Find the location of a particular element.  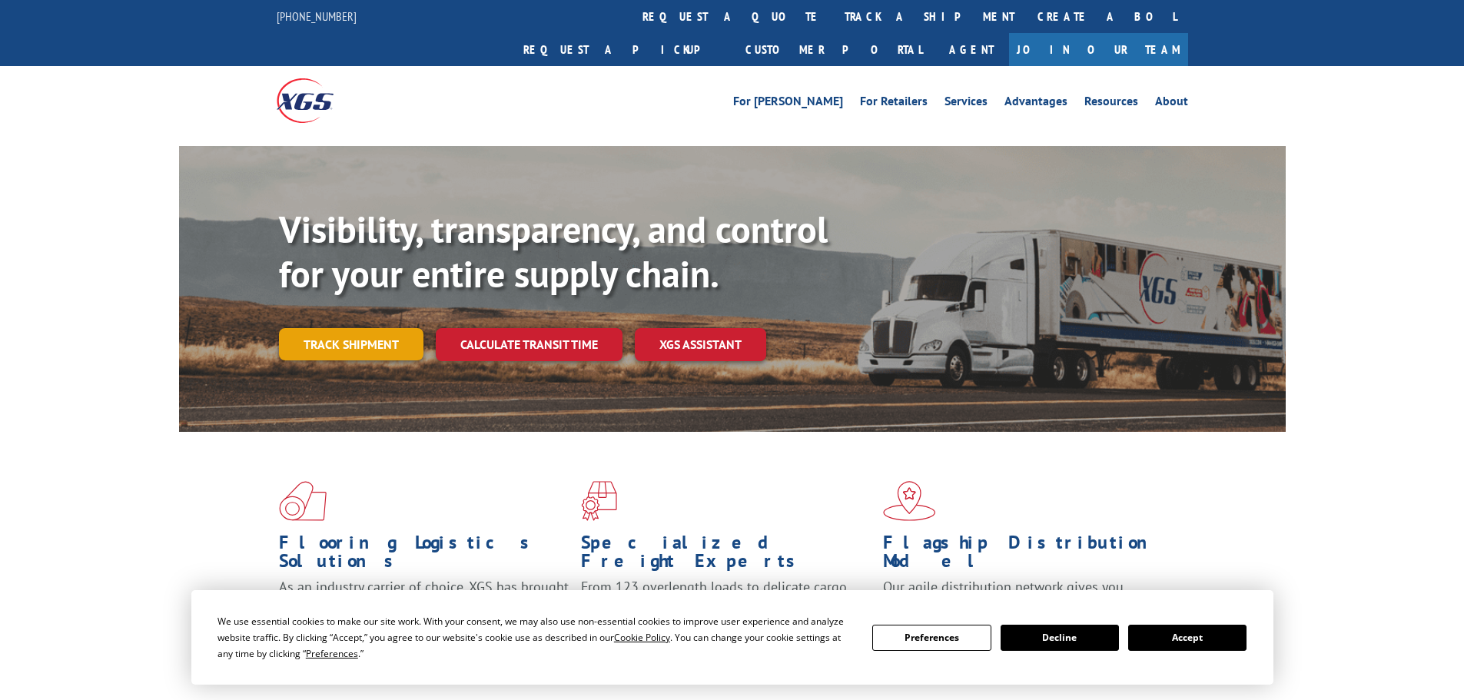

h1: Flooring Logistics Solutions is located at coordinates (424, 555).